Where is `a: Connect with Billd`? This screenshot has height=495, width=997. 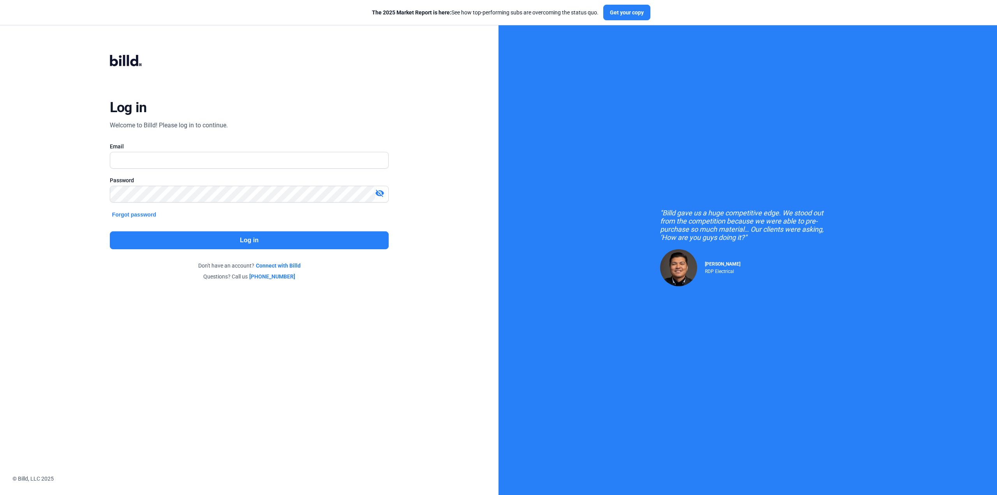
a: Connect with Billd is located at coordinates (278, 266).